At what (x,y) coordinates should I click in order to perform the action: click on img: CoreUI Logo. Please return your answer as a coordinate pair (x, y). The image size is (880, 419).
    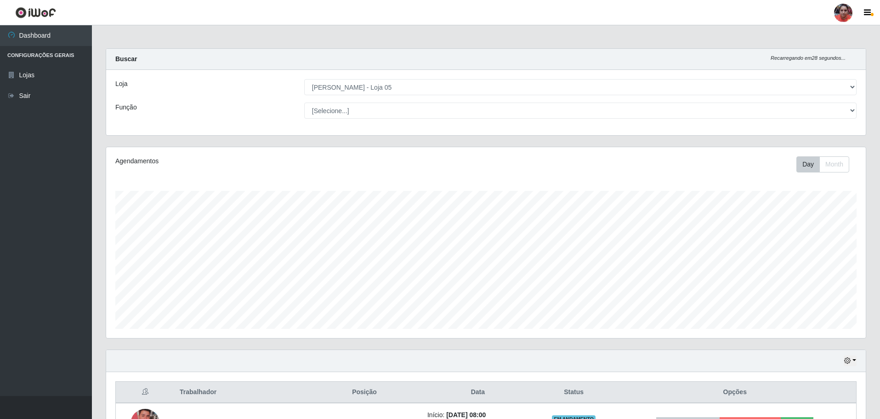
    Looking at the image, I should click on (35, 12).